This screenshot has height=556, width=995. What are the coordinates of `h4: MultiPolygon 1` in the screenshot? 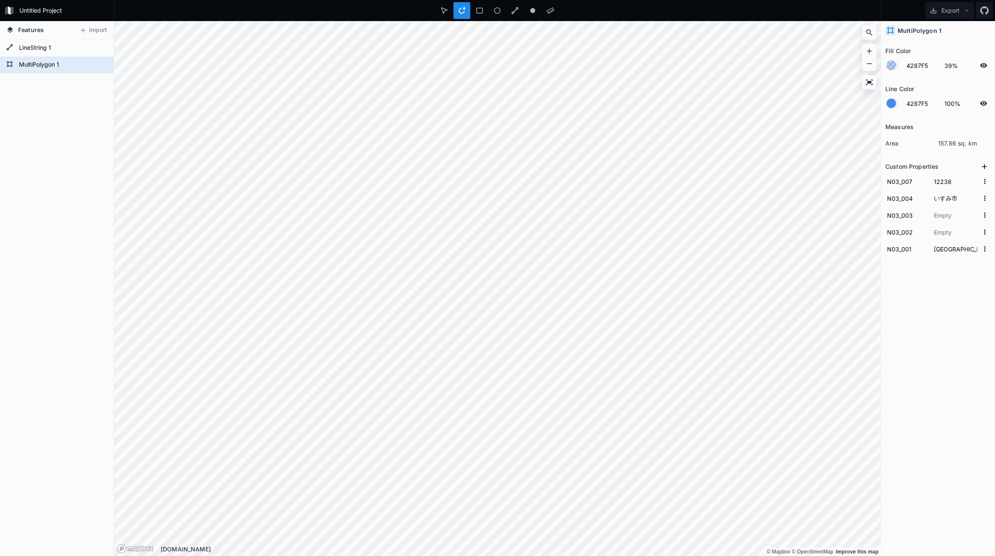 It's located at (919, 30).